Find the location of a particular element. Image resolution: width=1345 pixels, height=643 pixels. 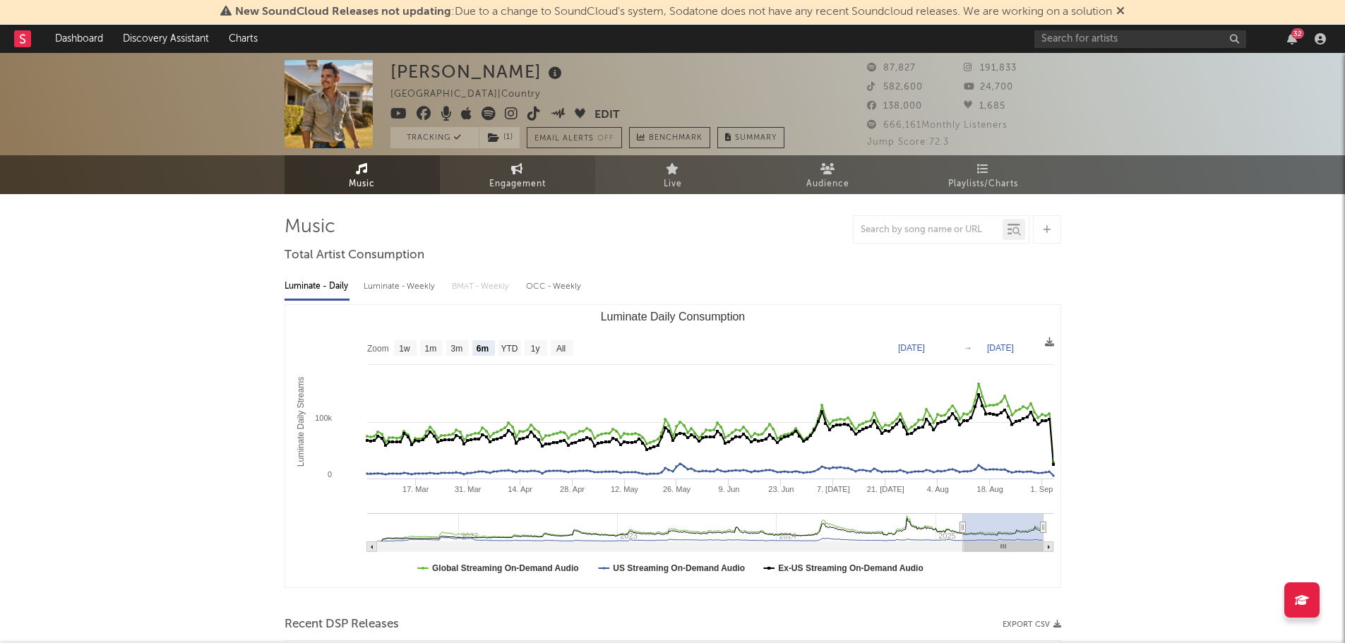

text: 23. Jun is located at coordinates (781, 489).